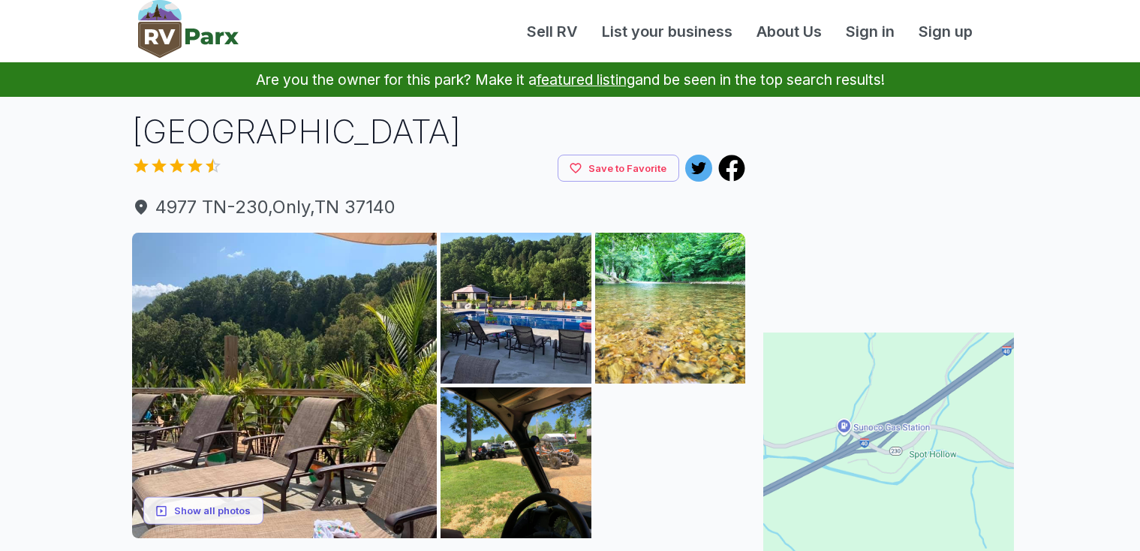 This screenshot has height=551, width=1140. Describe the element at coordinates (439, 207) in the screenshot. I see `span: 4977 TN-230 , Only , TN 37140` at that location.